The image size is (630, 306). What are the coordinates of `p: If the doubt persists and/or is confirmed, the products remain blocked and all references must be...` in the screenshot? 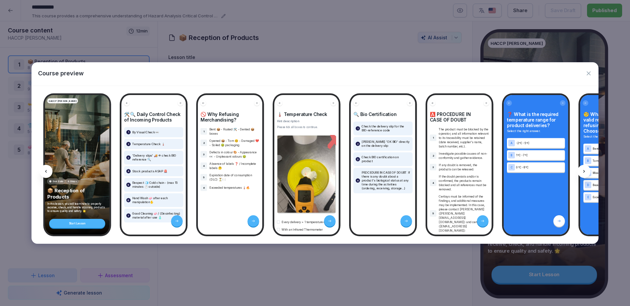 It's located at (464, 183).